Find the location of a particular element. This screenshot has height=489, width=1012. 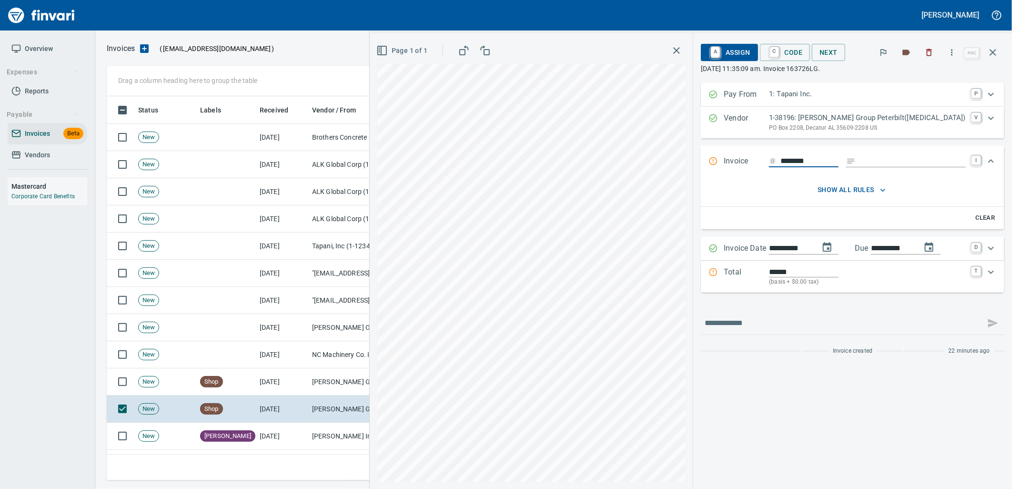

button: change due date is located at coordinates (929, 247).